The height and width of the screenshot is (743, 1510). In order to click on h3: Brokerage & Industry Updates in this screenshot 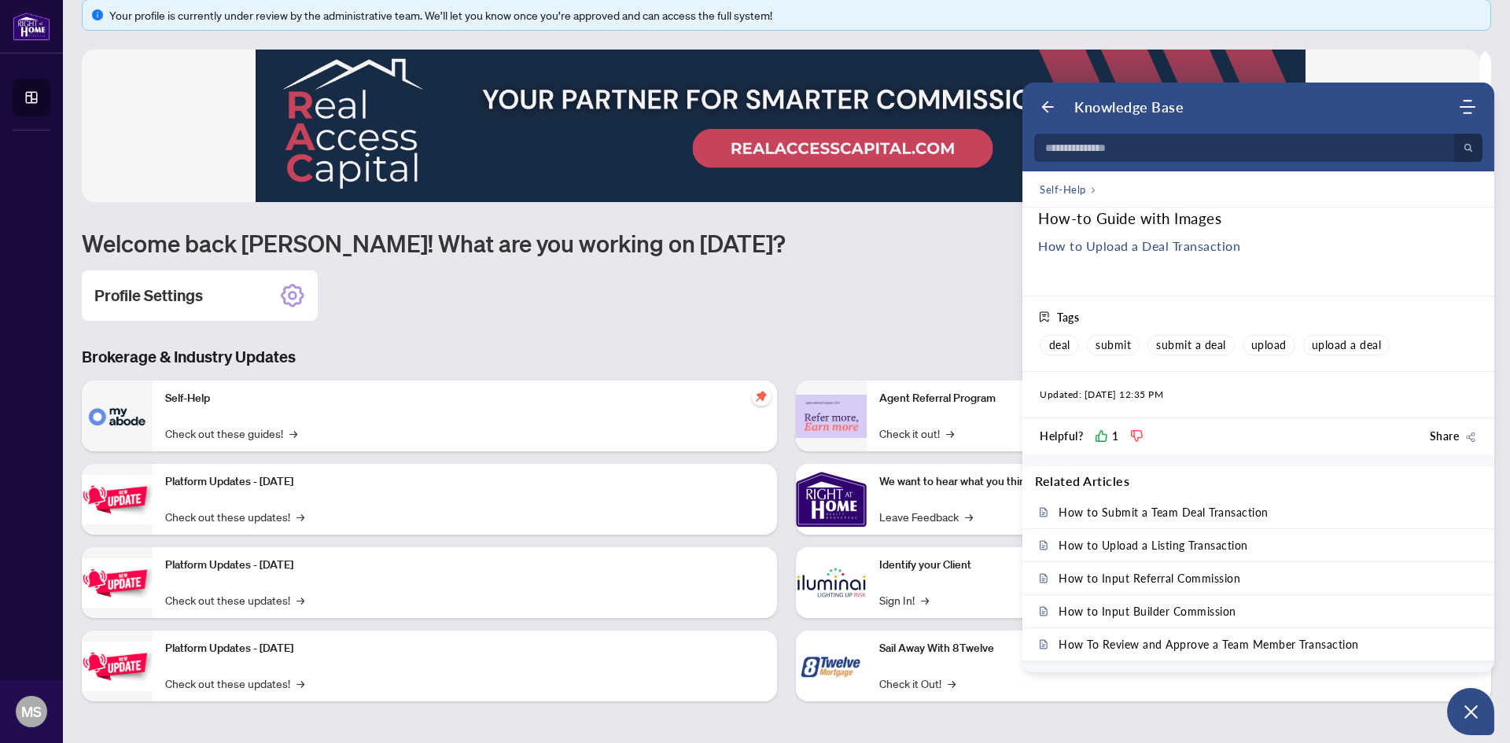, I will do `click(786, 357)`.